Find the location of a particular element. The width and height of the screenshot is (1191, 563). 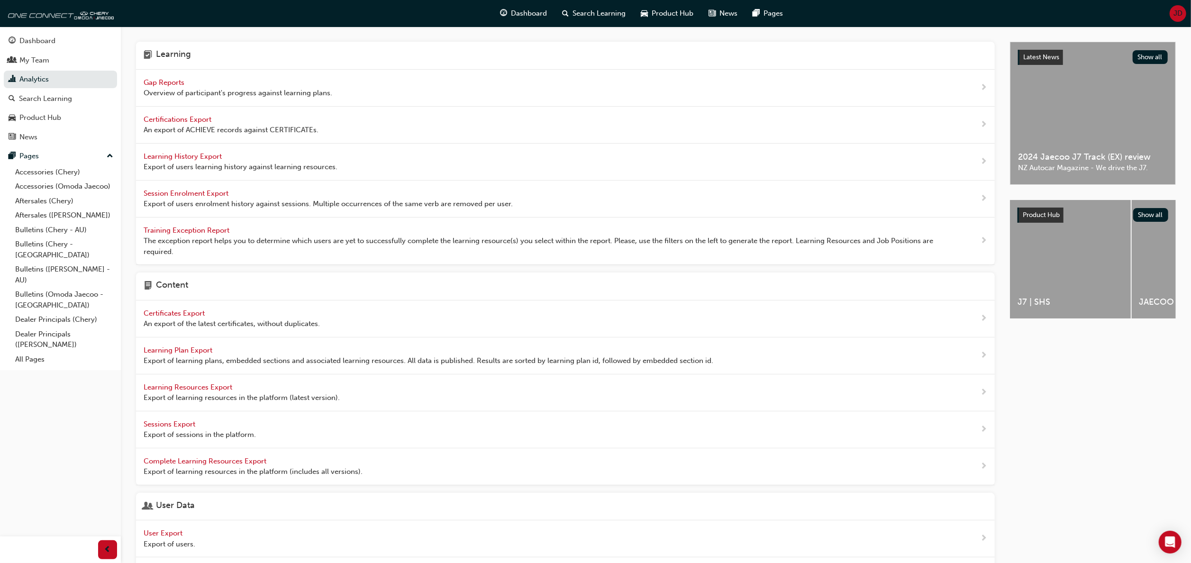

div: Pages is located at coordinates (29, 156).